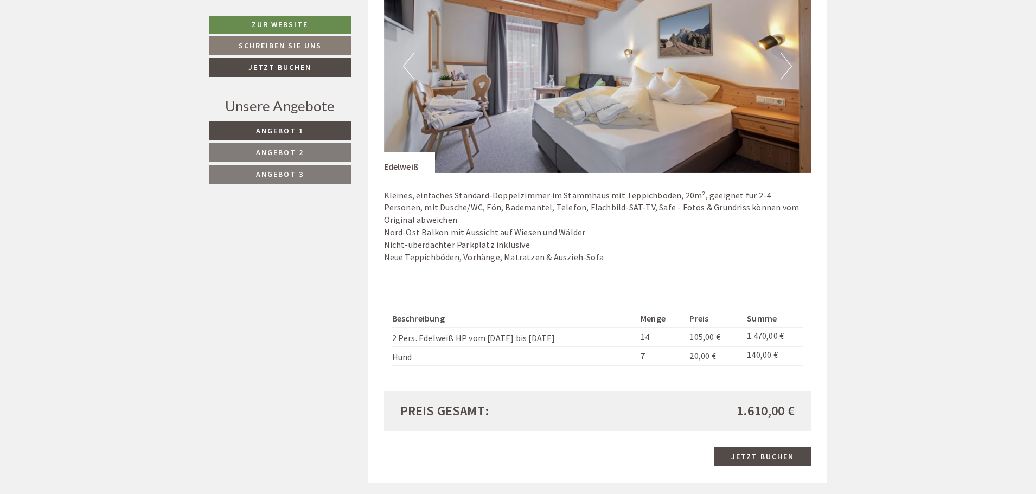  What do you see at coordinates (280, 174) in the screenshot?
I see `span: Angebot 3` at bounding box center [280, 174].